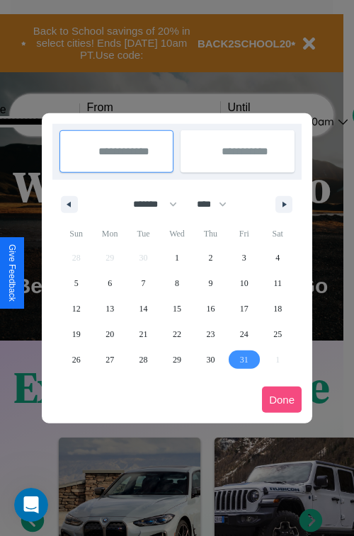 The image size is (354, 536). What do you see at coordinates (109, 283) in the screenshot?
I see `button: 6` at bounding box center [109, 283].